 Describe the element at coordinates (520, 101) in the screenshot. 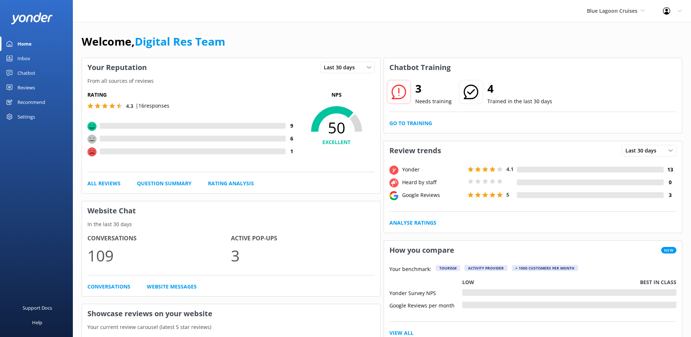

I see `p: Trained in the last 30 days` at that location.